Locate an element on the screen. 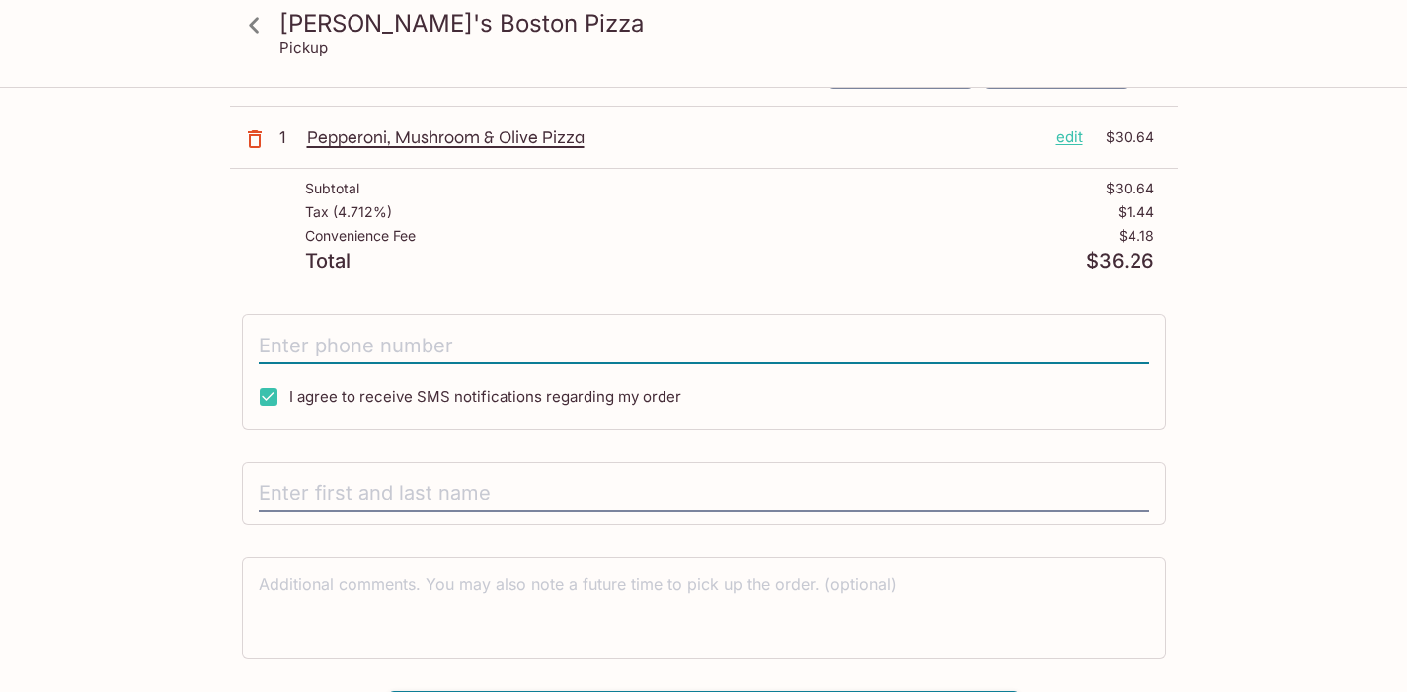 This screenshot has width=1407, height=692. p: Tax ( 4.712% ) is located at coordinates (349, 212).